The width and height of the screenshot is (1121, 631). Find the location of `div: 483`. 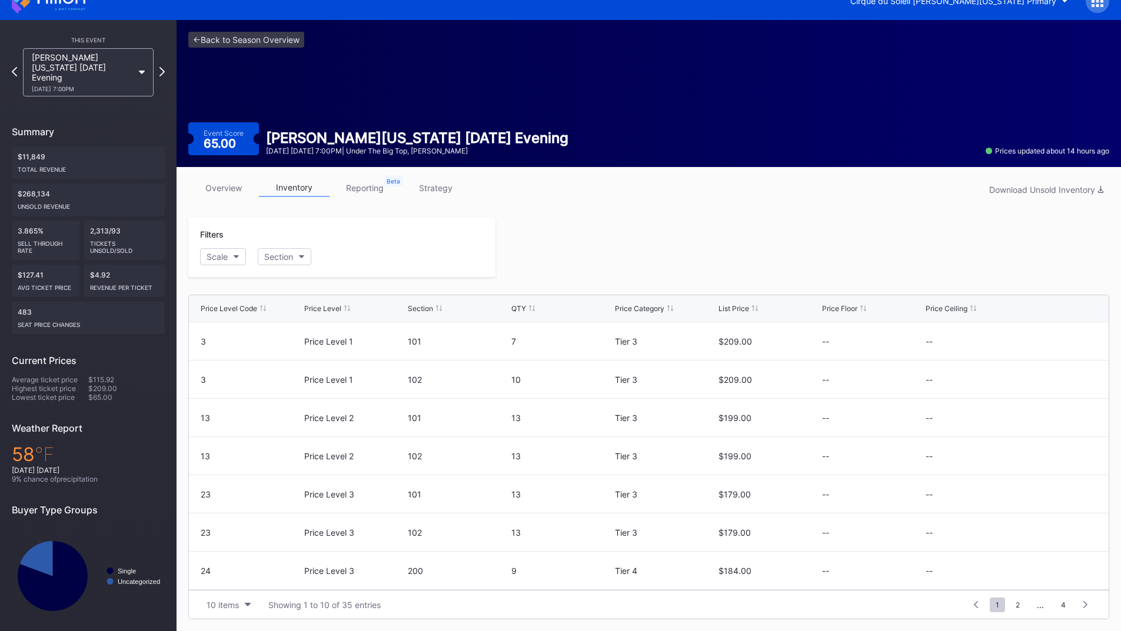

div: 483 is located at coordinates (88, 318).